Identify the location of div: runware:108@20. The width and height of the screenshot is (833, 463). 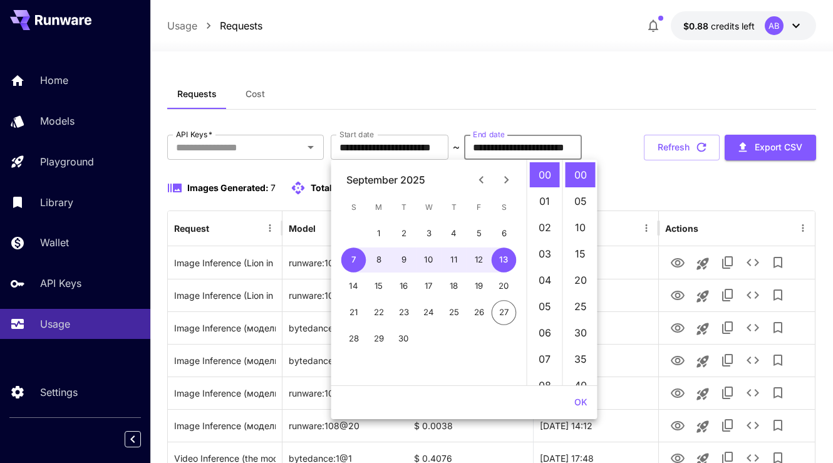
(345, 393).